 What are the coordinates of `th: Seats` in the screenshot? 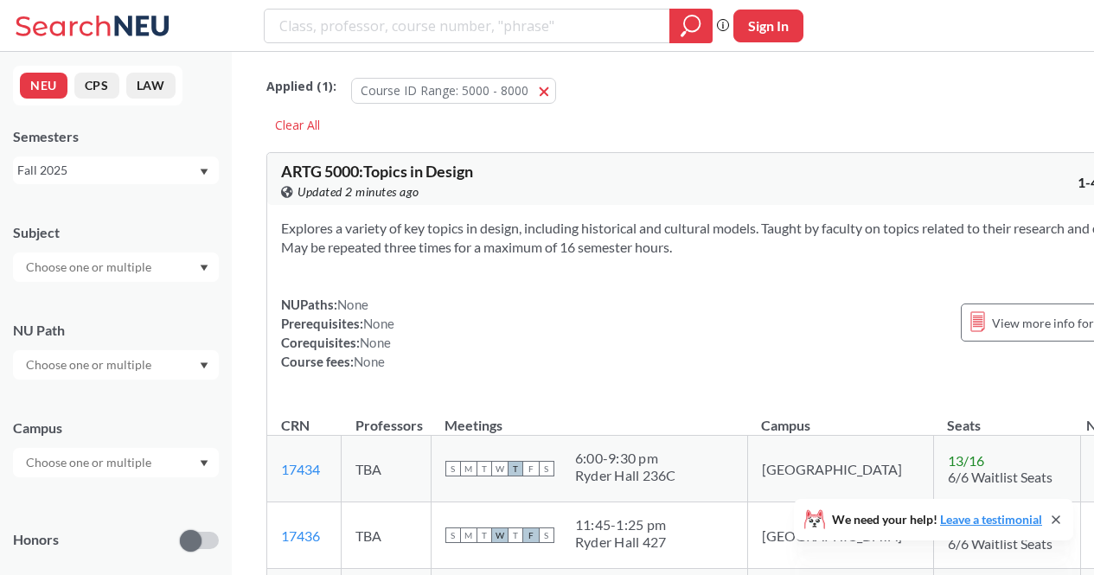 It's located at (1007, 417).